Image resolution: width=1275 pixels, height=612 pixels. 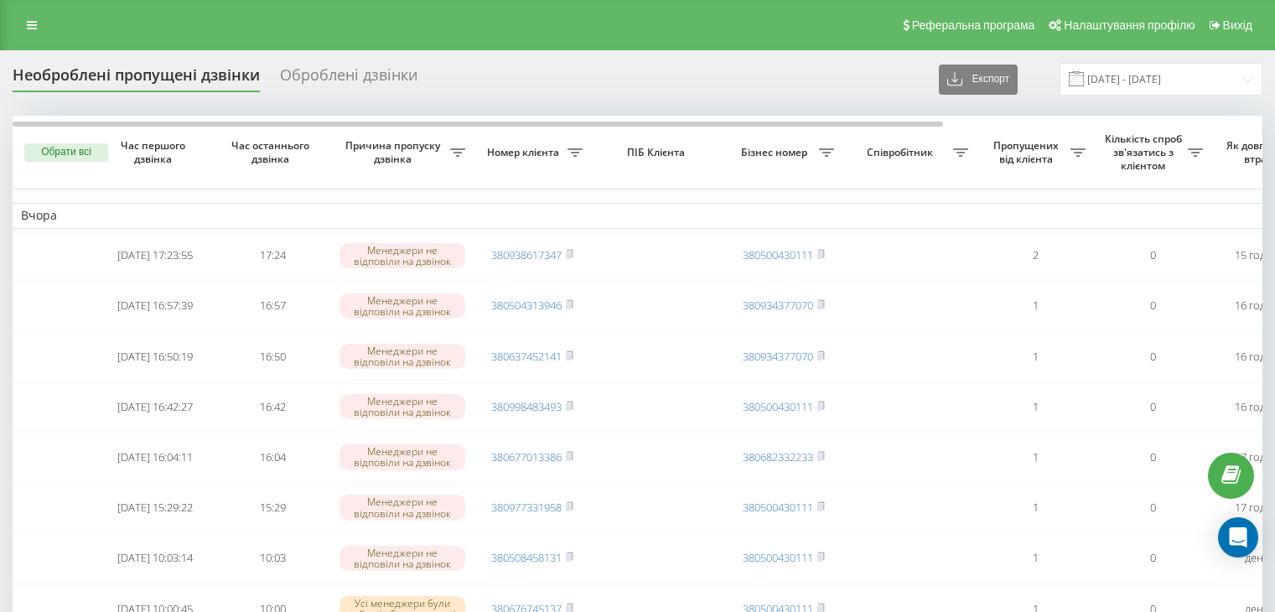 What do you see at coordinates (658, 153) in the screenshot?
I see `span: ПІБ Клієнта` at bounding box center [658, 153].